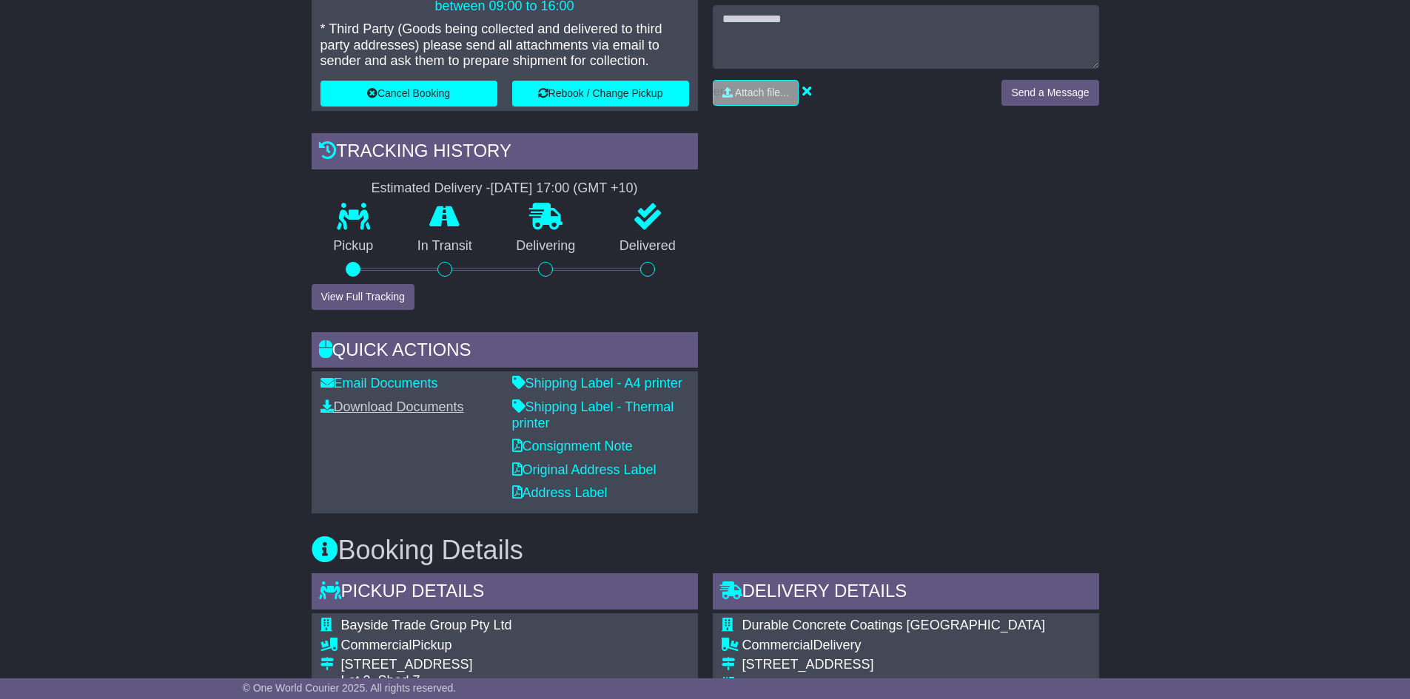  What do you see at coordinates (648, 246) in the screenshot?
I see `p: Delivered` at bounding box center [648, 246].